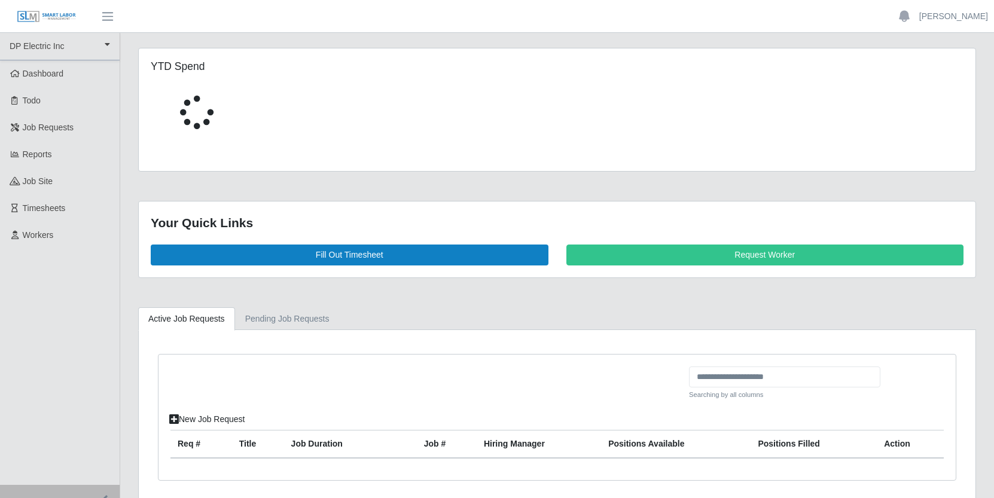  I want to click on img: SLM Logo, so click(47, 17).